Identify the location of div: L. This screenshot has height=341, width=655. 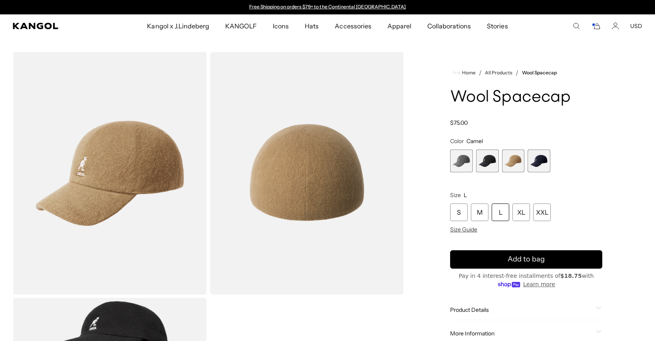
(501, 212).